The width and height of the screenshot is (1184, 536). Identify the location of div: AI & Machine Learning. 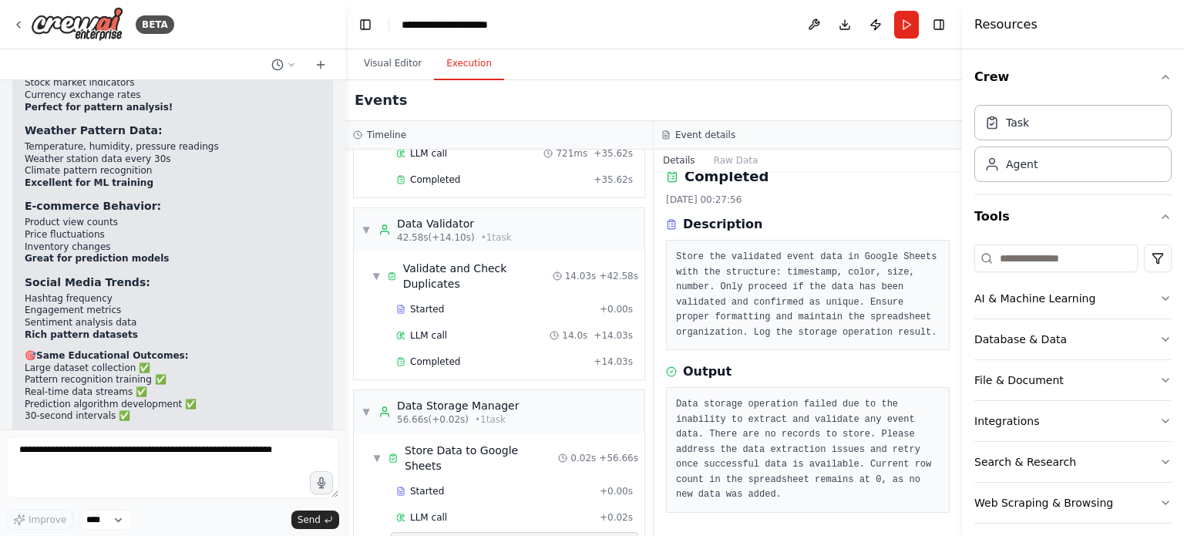
(1034, 298).